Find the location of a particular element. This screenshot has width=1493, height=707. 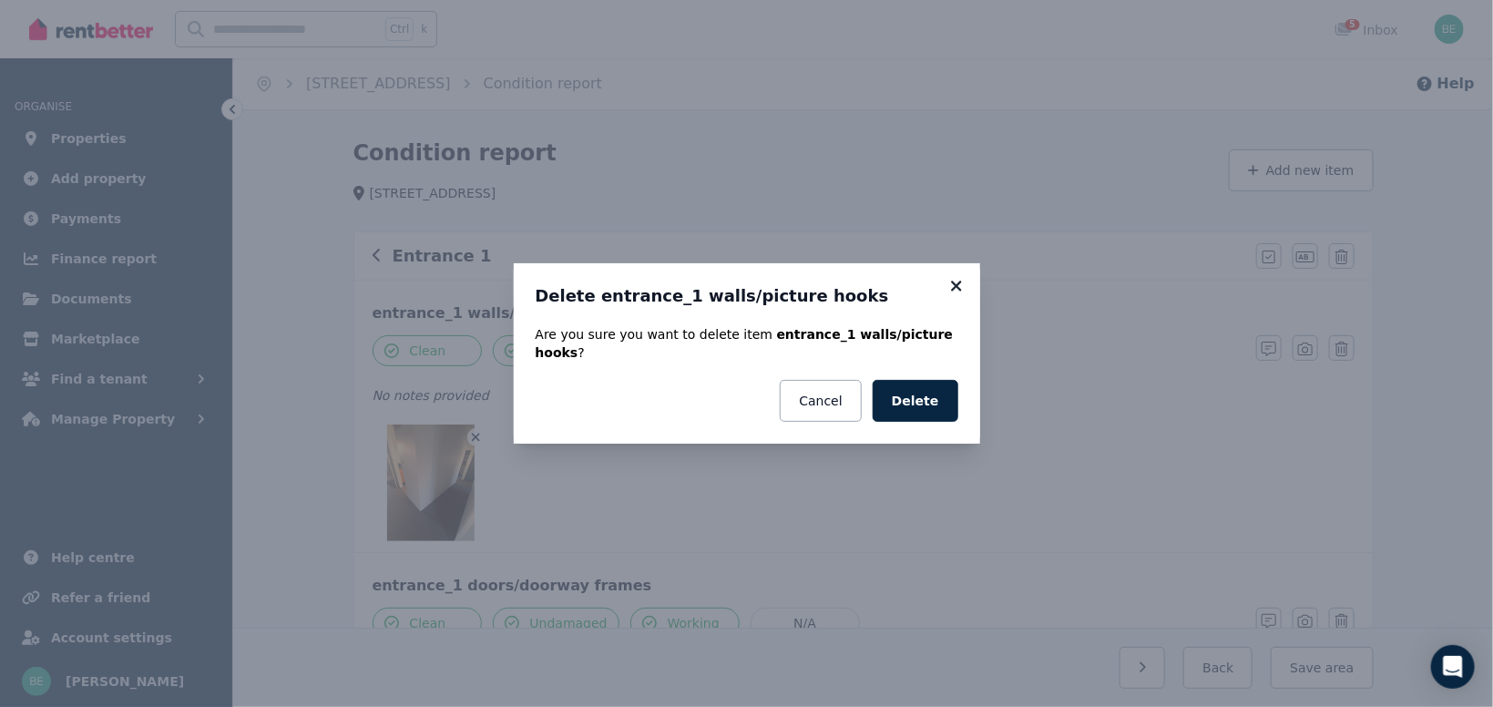

div: Open Intercom Messenger is located at coordinates (1453, 667).